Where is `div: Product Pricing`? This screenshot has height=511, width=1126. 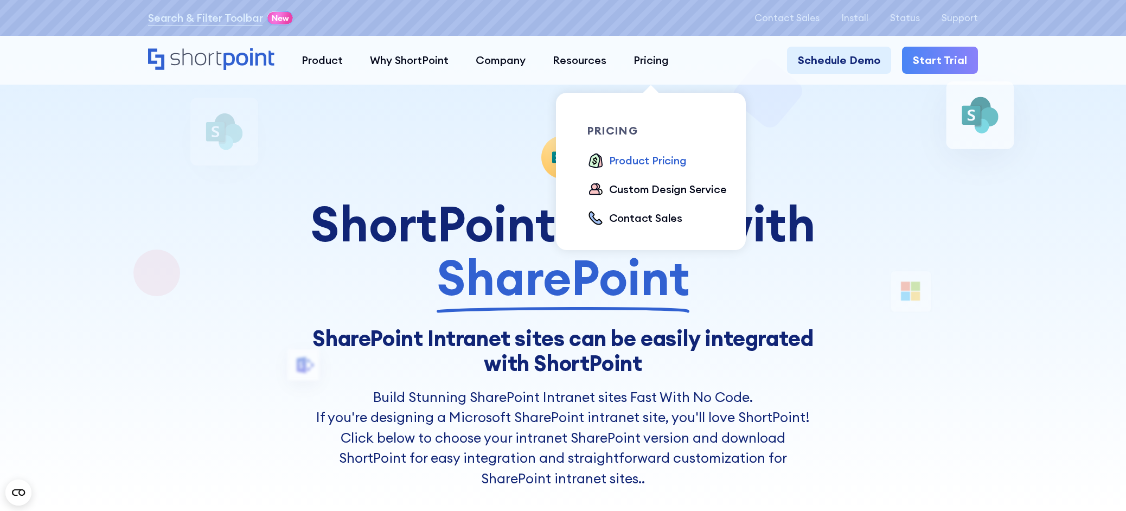
div: Product Pricing is located at coordinates (648, 161).